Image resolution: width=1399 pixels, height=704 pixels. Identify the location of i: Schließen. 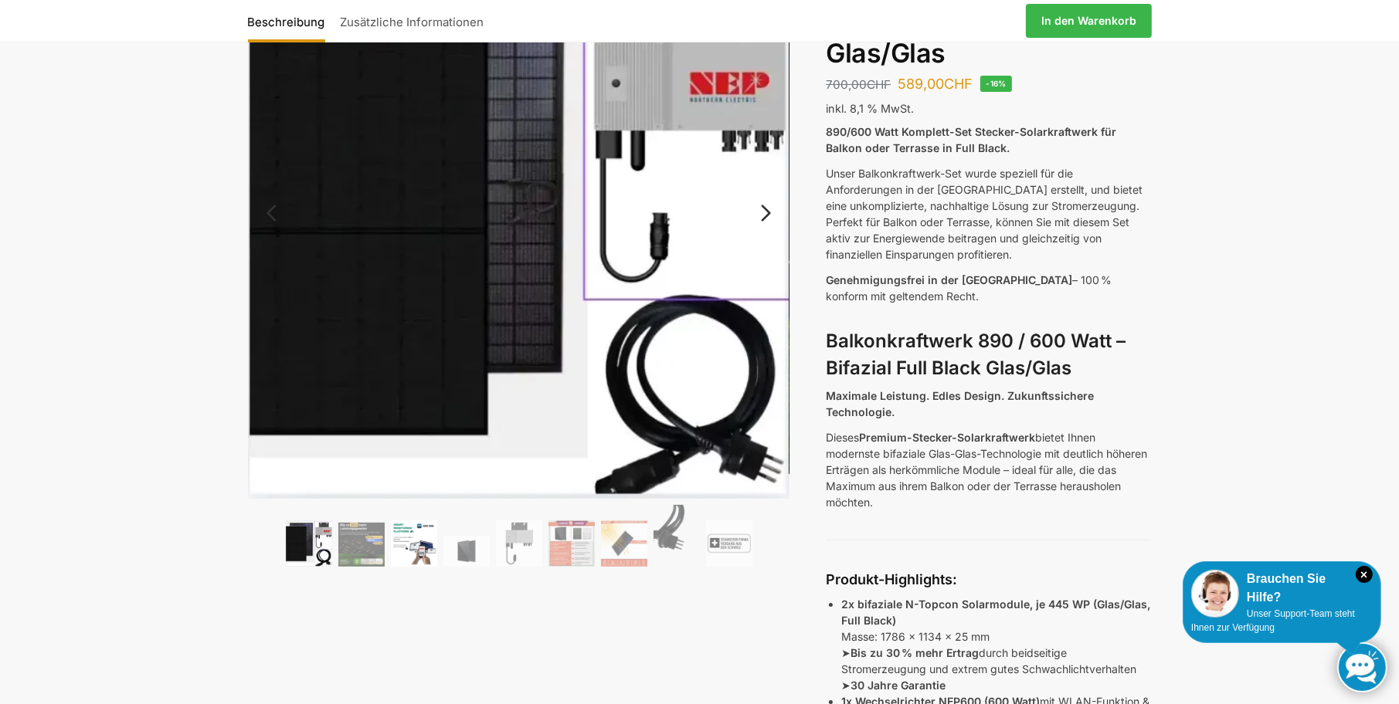
(1364, 575).